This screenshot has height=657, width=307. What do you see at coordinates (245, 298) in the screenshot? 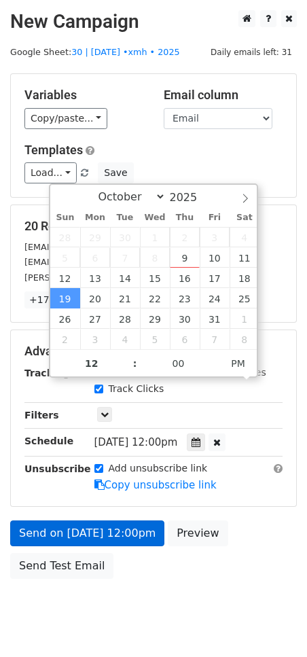
I see `span: October 25, 2025` at bounding box center [245, 298].